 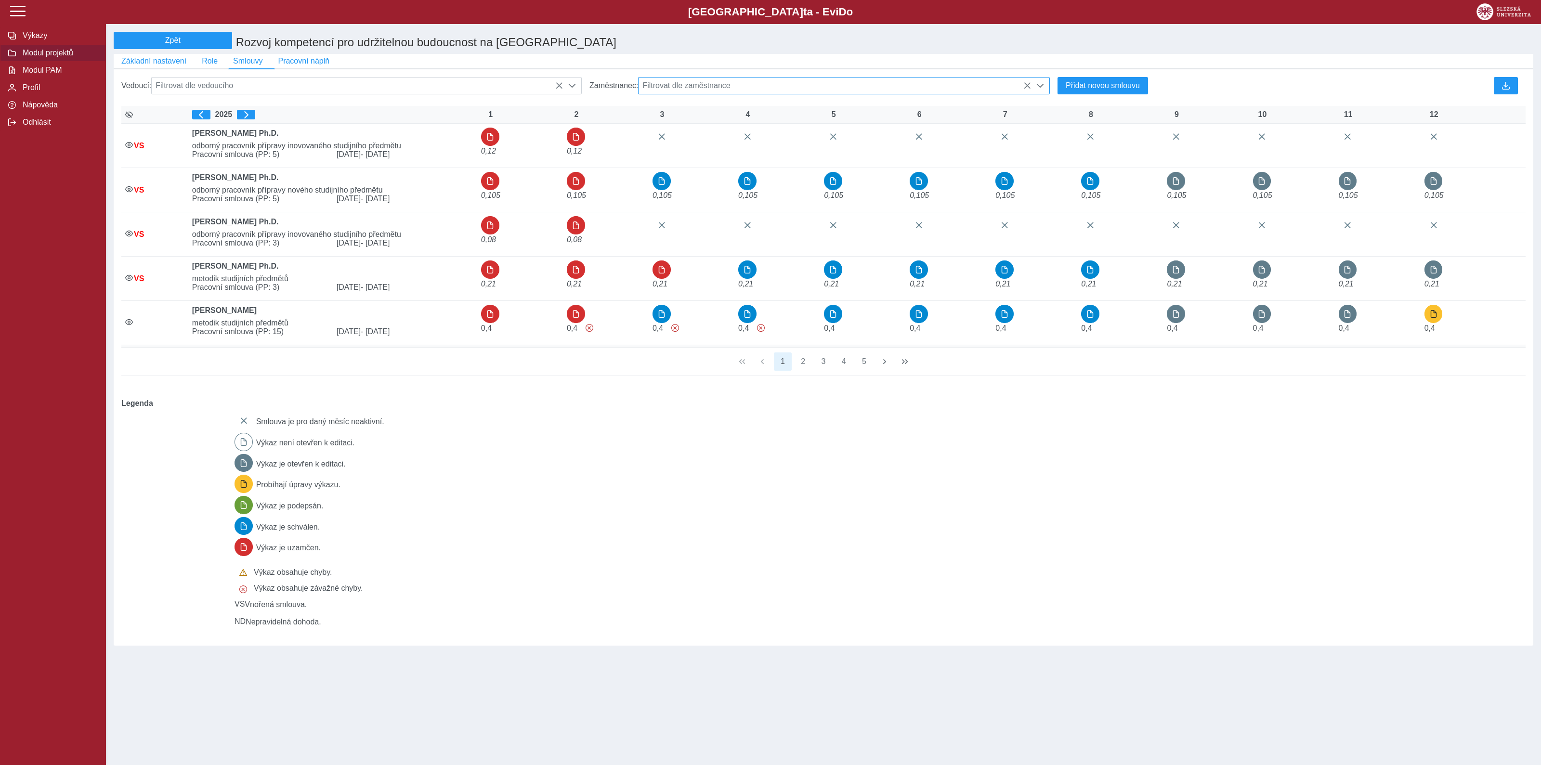 I want to click on div: 5, so click(x=834, y=115).